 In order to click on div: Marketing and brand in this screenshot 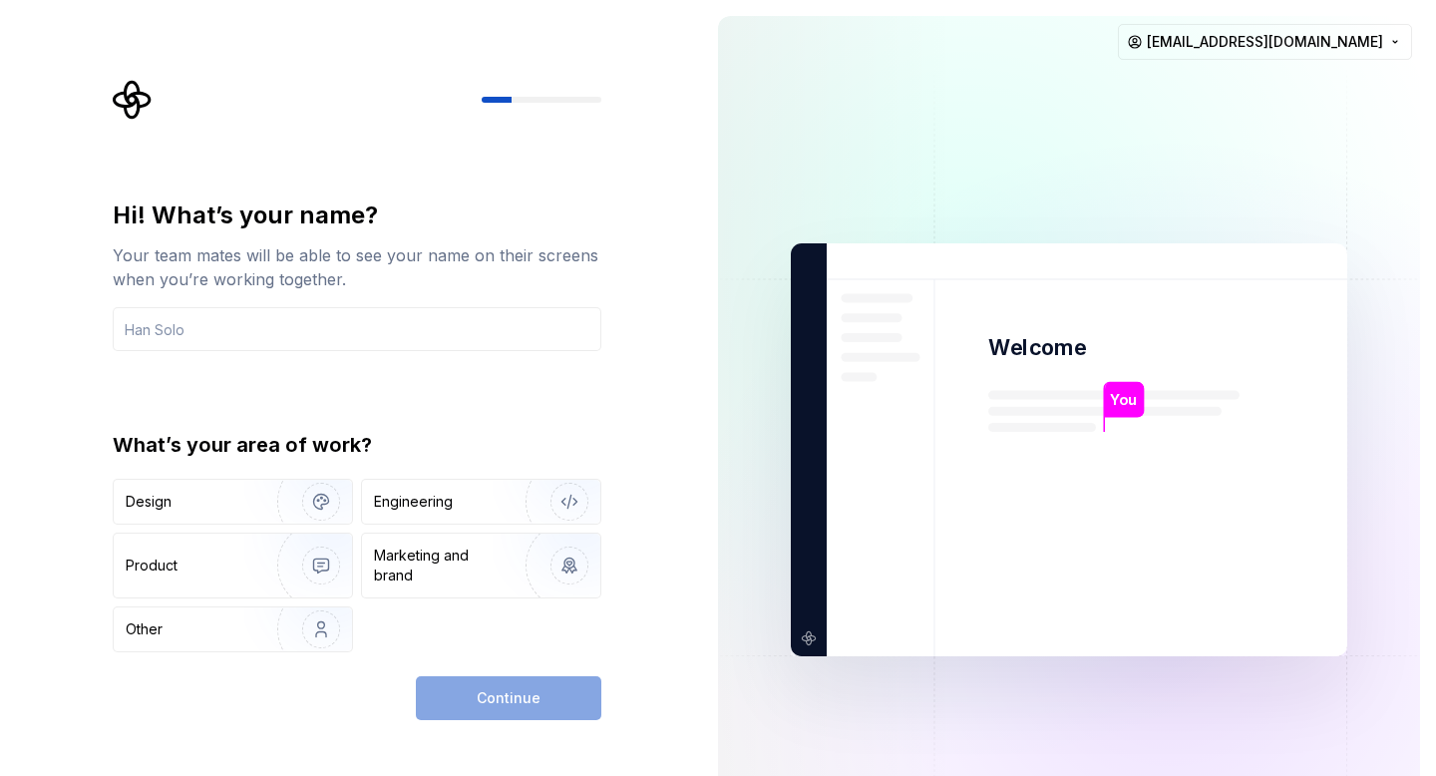, I will do `click(441, 566)`.